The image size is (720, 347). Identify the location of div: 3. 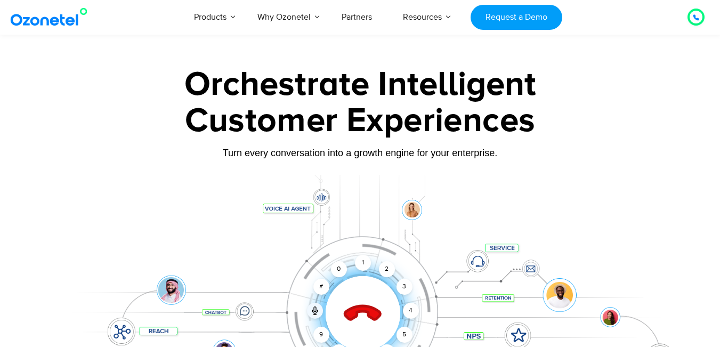
(404, 287).